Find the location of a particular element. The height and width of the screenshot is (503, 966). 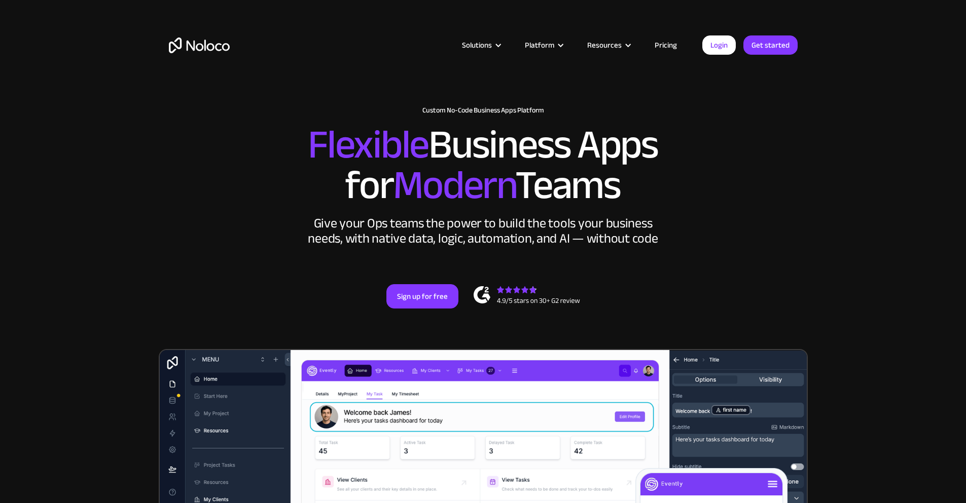

a: home is located at coordinates (199, 45).